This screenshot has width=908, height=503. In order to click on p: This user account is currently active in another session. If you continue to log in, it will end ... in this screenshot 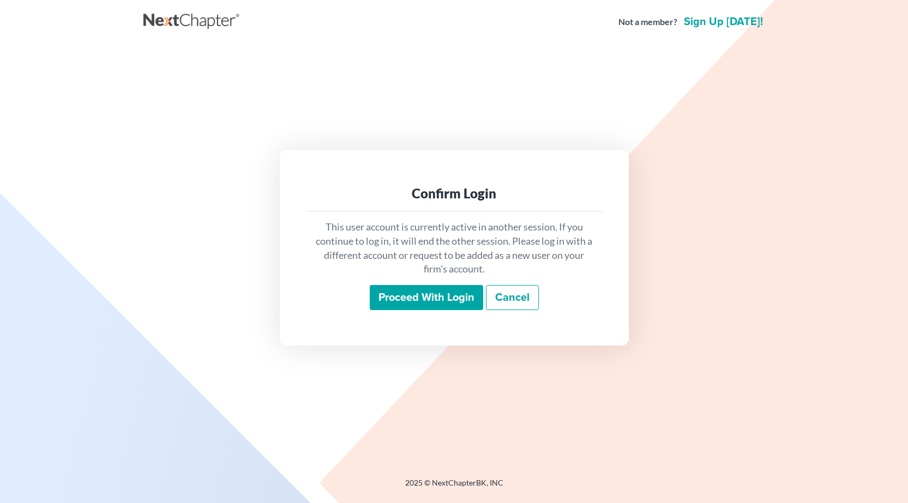, I will do `click(454, 248)`.